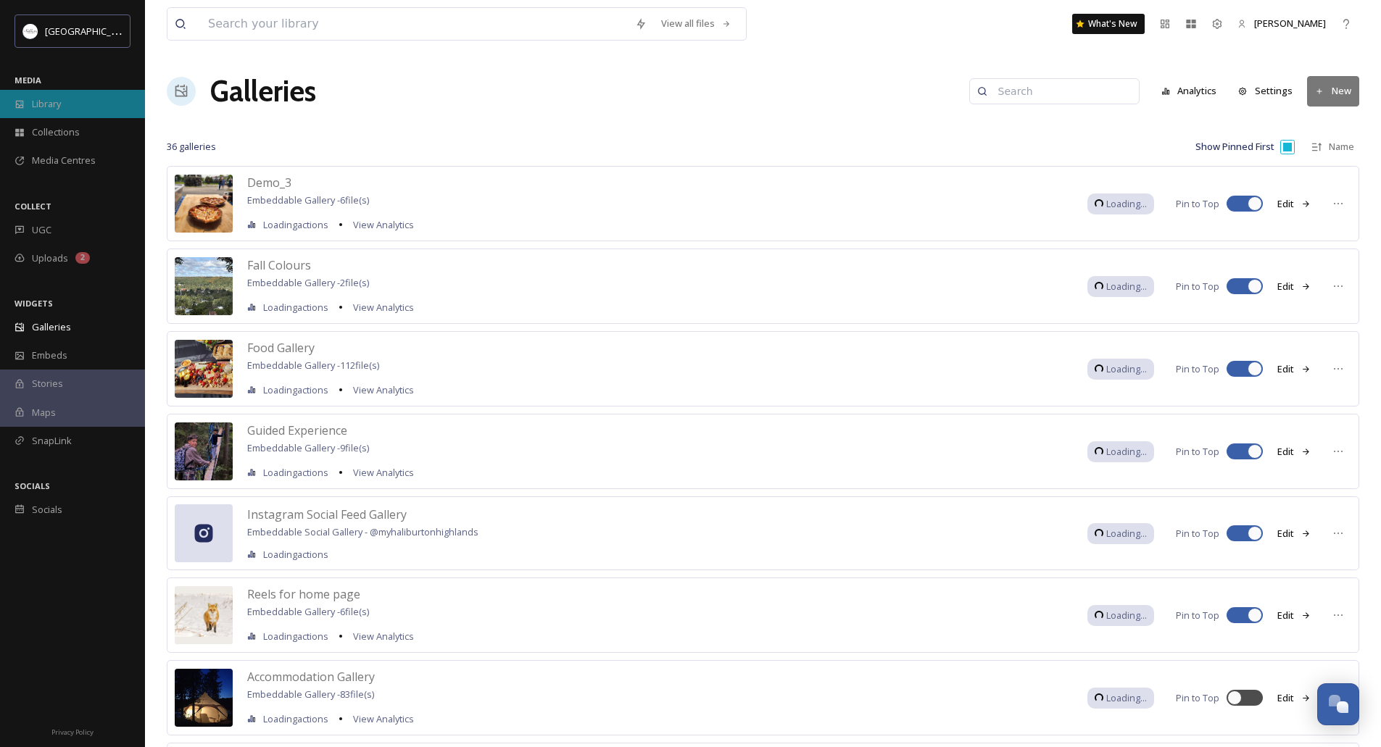 The image size is (1381, 747). Describe the element at coordinates (1333, 91) in the screenshot. I see `button: New` at that location.